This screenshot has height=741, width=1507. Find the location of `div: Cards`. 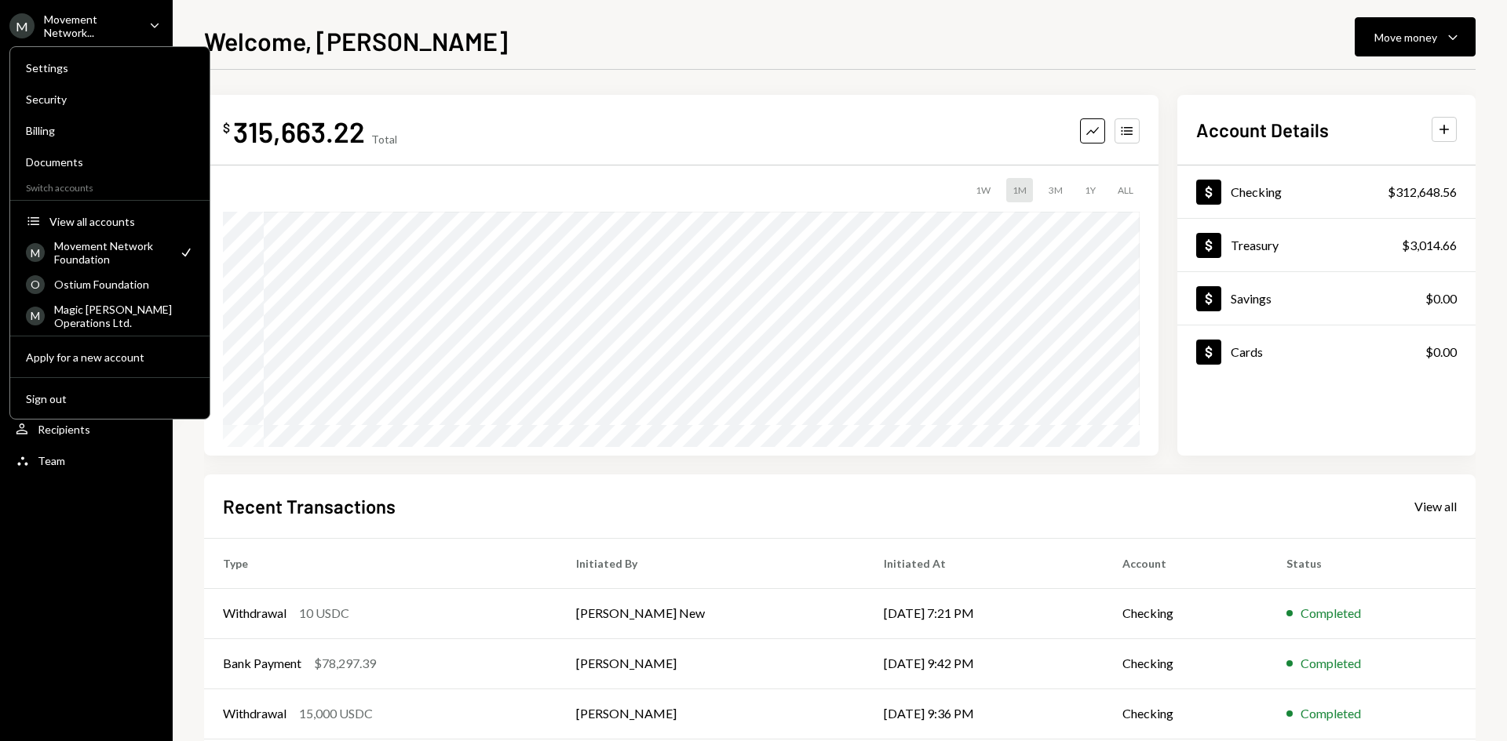

div: Cards is located at coordinates (1246, 352).